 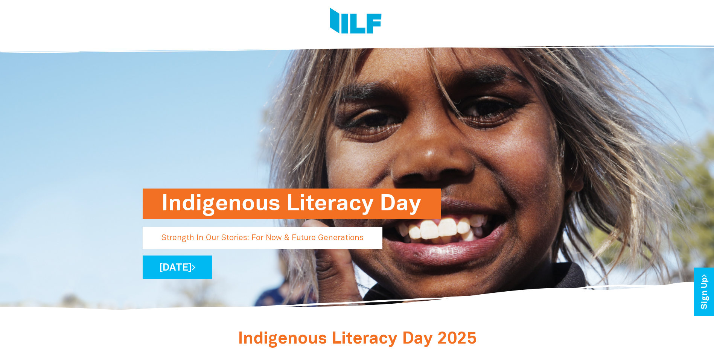 I want to click on p: Strength In Our Stories: For Now & Future Generations, so click(x=262, y=238).